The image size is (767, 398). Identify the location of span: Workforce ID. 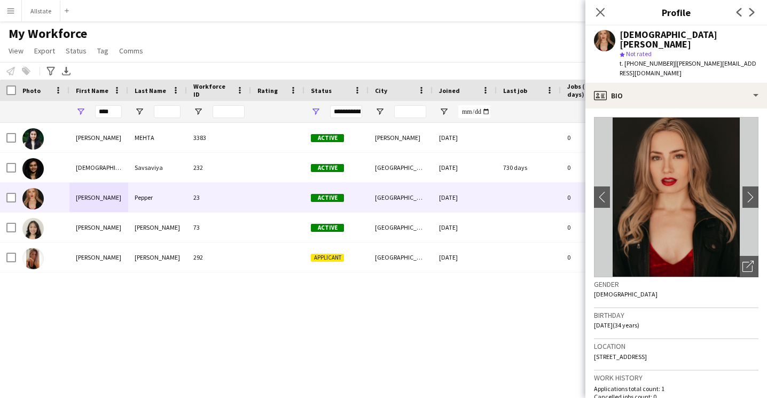
(212, 90).